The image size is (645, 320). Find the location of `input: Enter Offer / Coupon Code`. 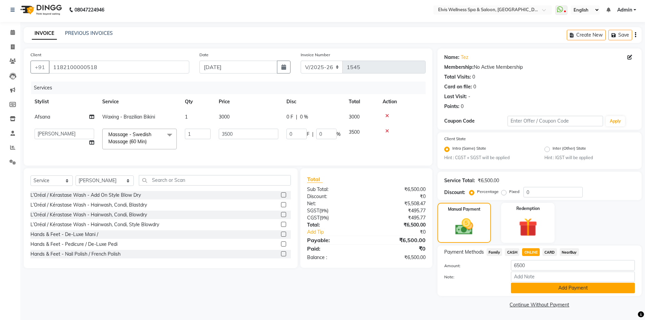

input: Enter Offer / Coupon Code is located at coordinates (555, 121).